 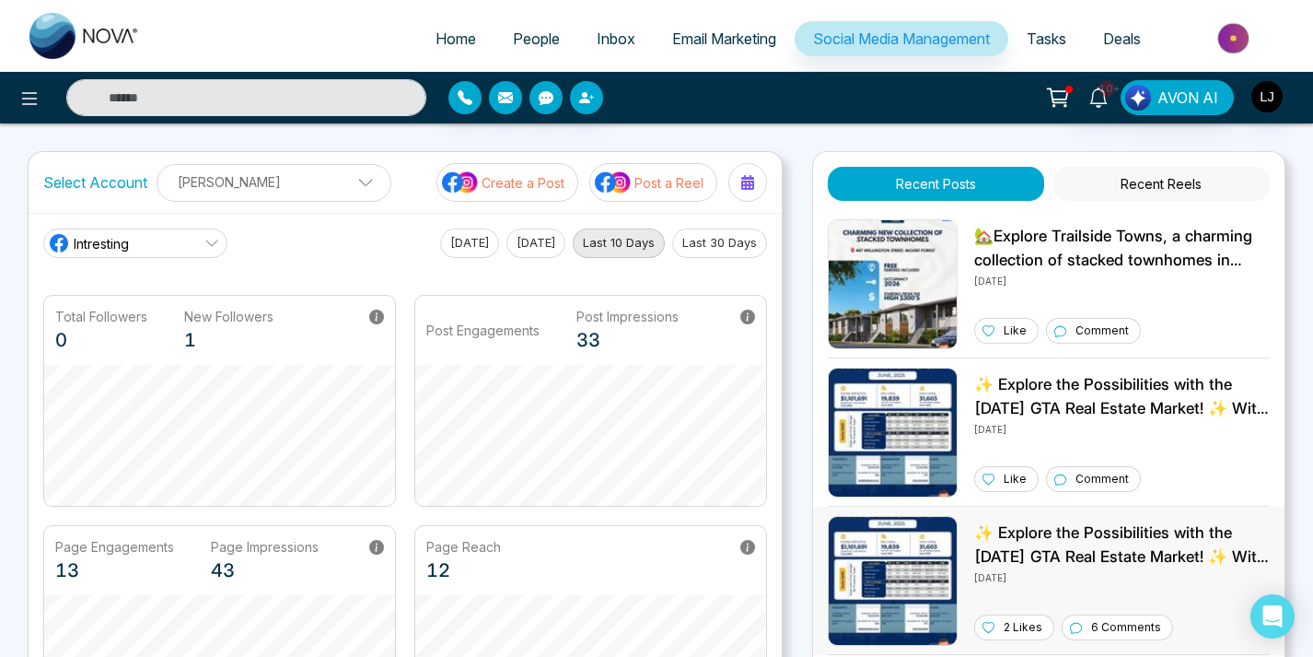 I want to click on button: Last 30 Days, so click(x=719, y=243).